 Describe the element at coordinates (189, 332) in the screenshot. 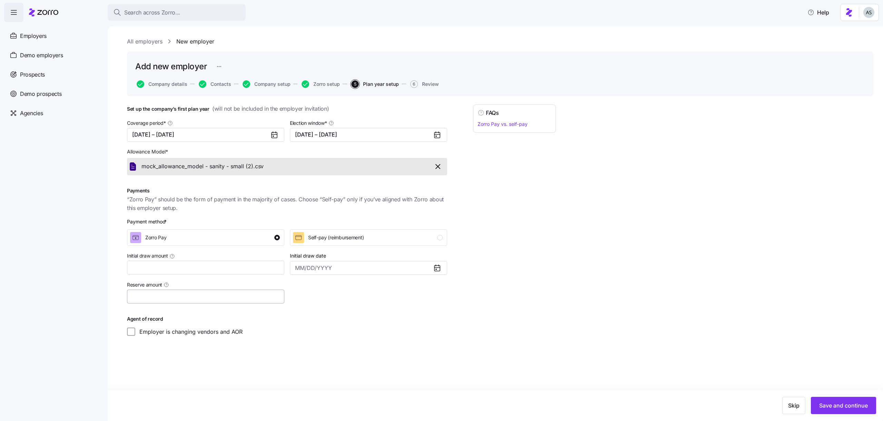

I see `label: Employer is changing vendors and AOR` at that location.